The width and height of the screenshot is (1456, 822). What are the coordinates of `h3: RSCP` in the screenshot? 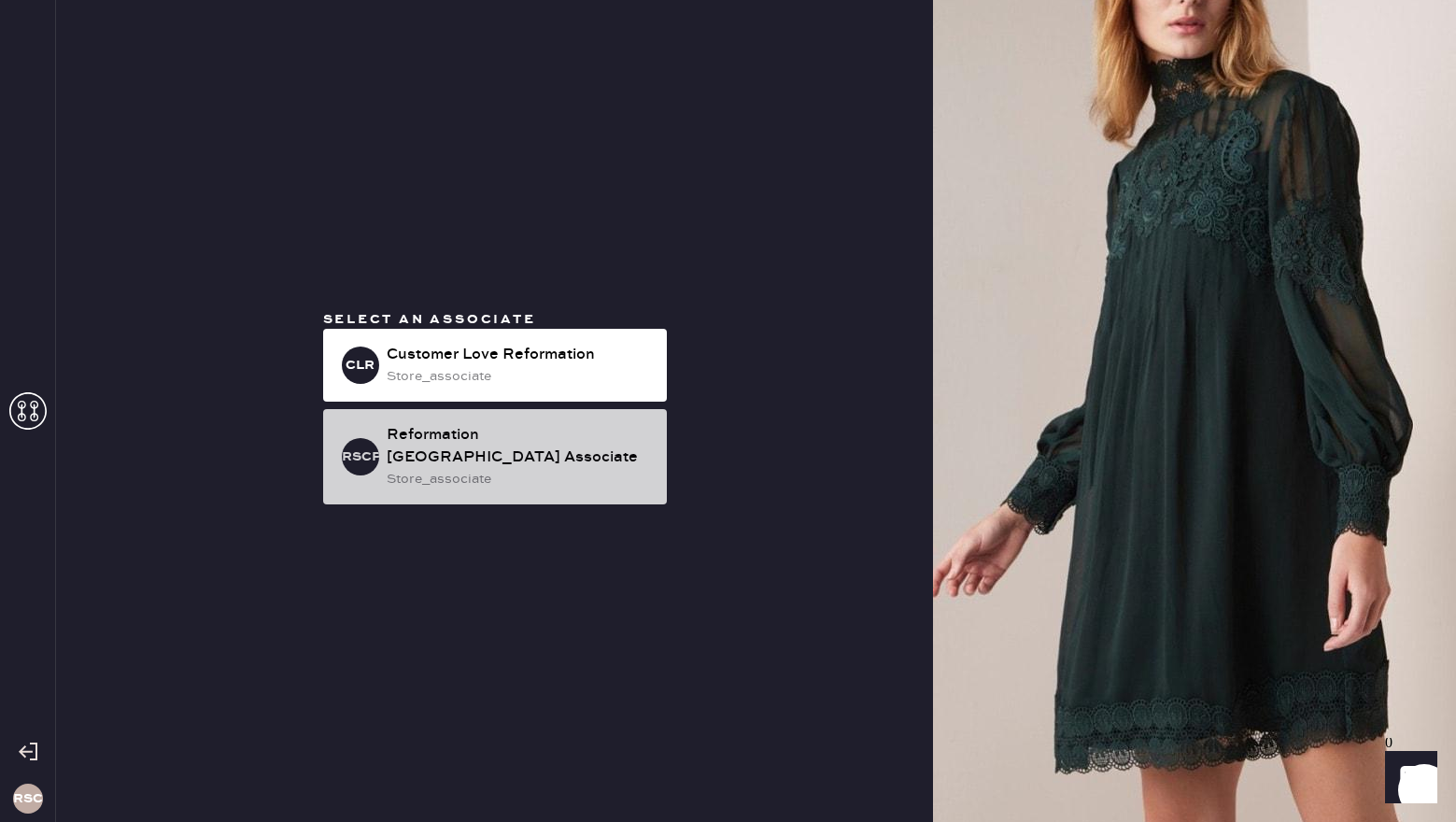 It's located at (28, 799).